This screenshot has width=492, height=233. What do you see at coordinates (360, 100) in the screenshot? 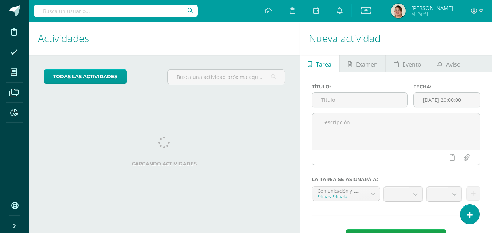
I see `input: Título` at bounding box center [360, 100].